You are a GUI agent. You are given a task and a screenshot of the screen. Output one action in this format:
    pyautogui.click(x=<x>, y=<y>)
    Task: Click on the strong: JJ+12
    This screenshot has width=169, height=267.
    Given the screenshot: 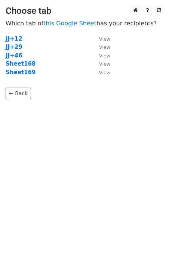 What is the action you would take?
    pyautogui.click(x=14, y=39)
    